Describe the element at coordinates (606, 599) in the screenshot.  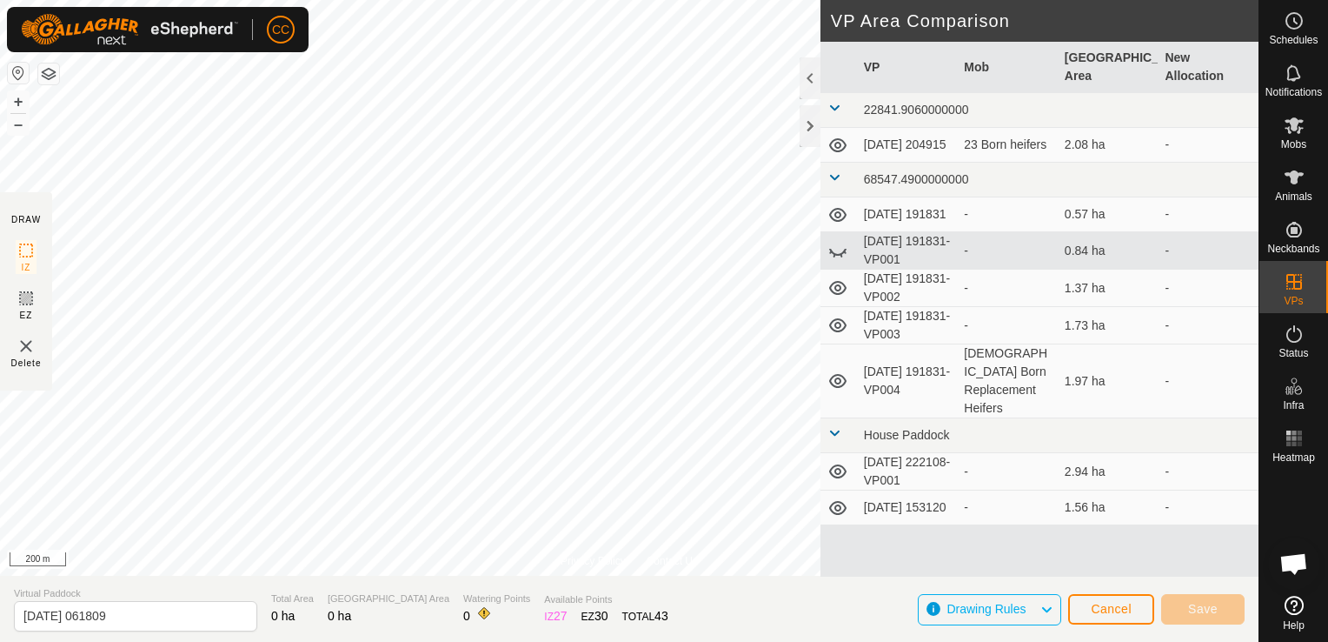
I see `span: Available Points` at that location.